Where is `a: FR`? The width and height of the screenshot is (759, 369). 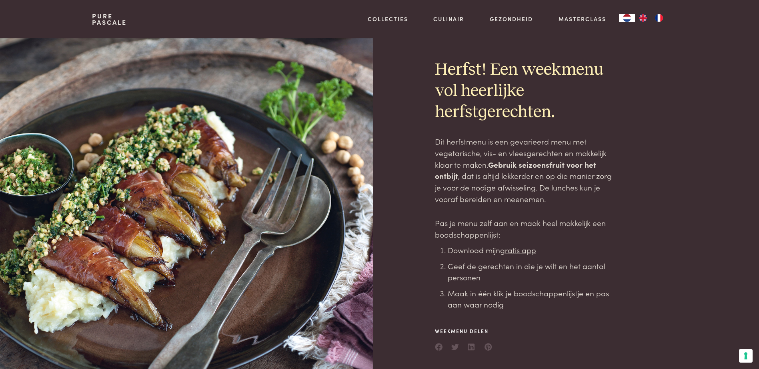 a: FR is located at coordinates (659, 18).